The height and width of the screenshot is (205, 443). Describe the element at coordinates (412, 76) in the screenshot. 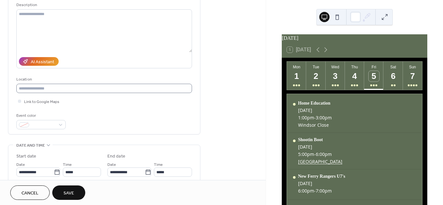

I see `button: Sun7` at that location.